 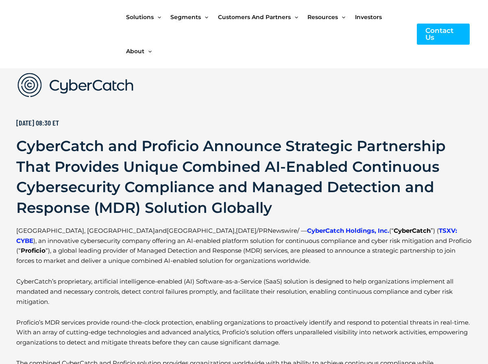 What do you see at coordinates (244, 292) in the screenshot?
I see `p: CyberCatch’s proprietary, artificial intelligence-enabled (AI) Software-as-a-Service (SaaS) solut...` at bounding box center [244, 292].